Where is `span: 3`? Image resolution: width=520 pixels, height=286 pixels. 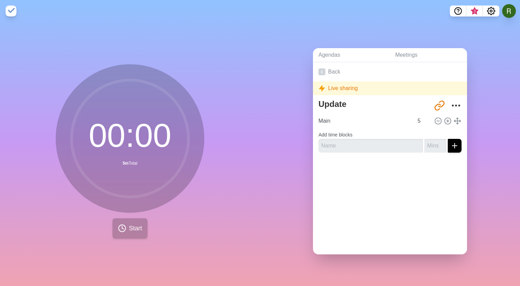
span: 3 is located at coordinates (474, 11).